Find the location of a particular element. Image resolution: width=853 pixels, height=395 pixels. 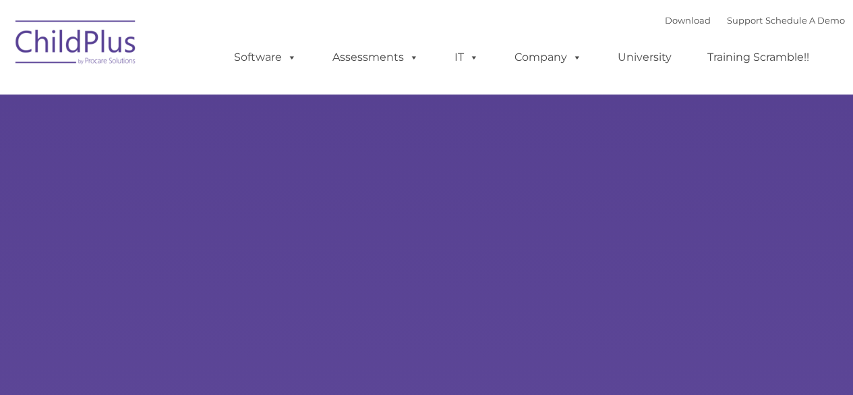

a: Support is located at coordinates (745, 20).